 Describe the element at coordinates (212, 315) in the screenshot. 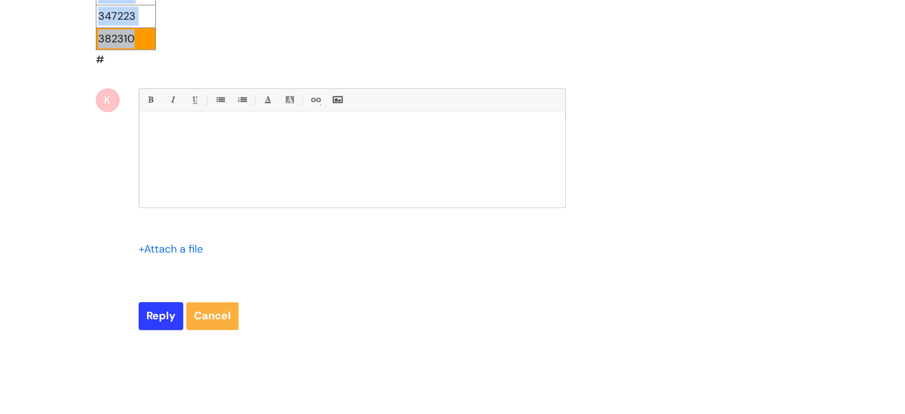

I see `a: Cancel` at that location.